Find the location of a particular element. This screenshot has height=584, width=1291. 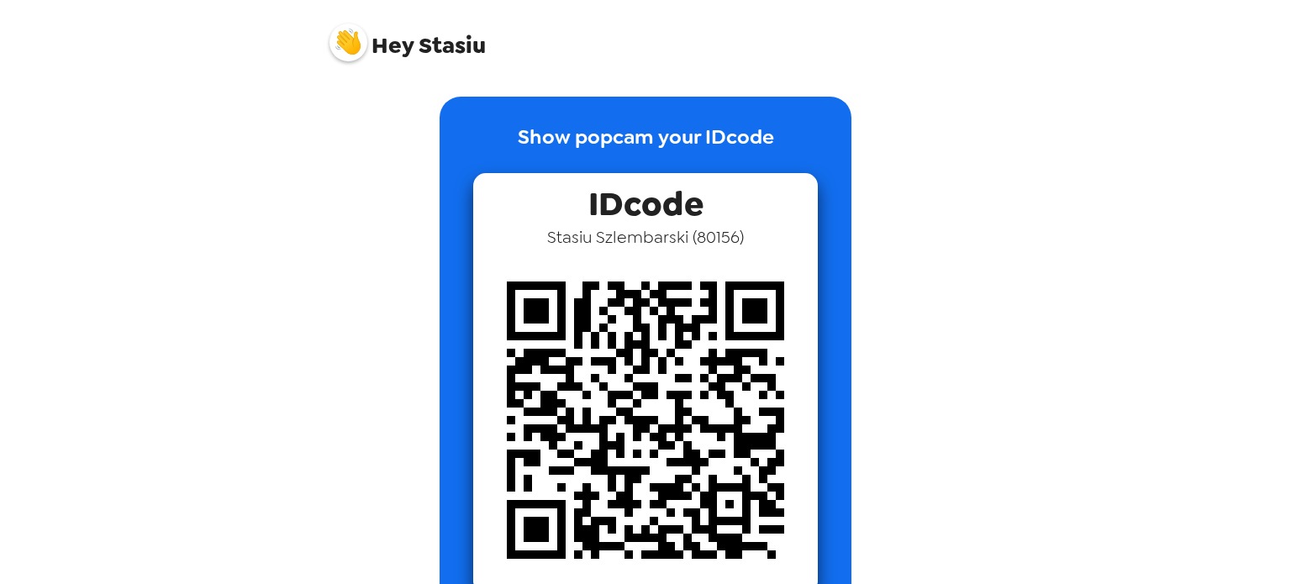

span: Stasiu is located at coordinates (408, 36).